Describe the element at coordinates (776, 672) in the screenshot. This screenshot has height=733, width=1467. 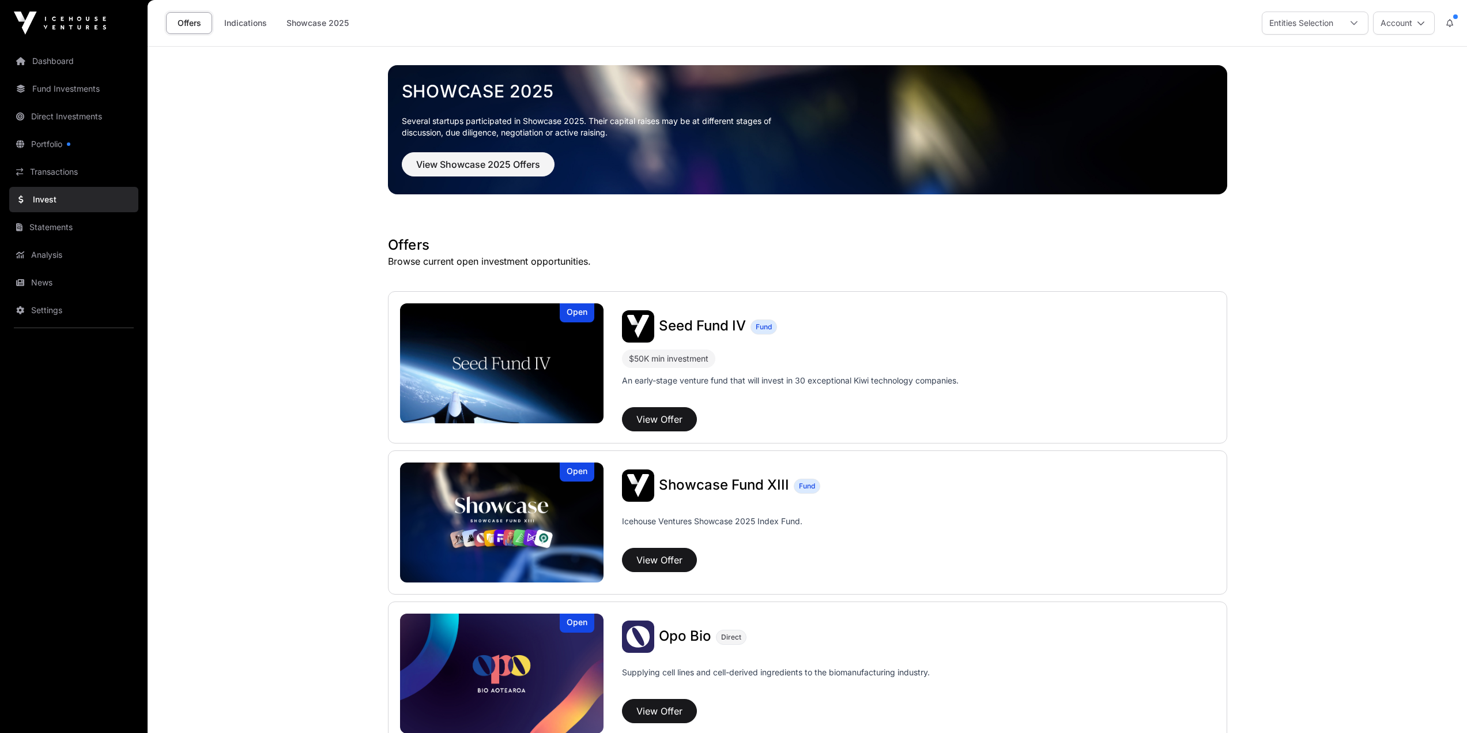
I see `p: Supplying cell lines and cell-derived ingredients to the biomanufacturing industry.` at that location.